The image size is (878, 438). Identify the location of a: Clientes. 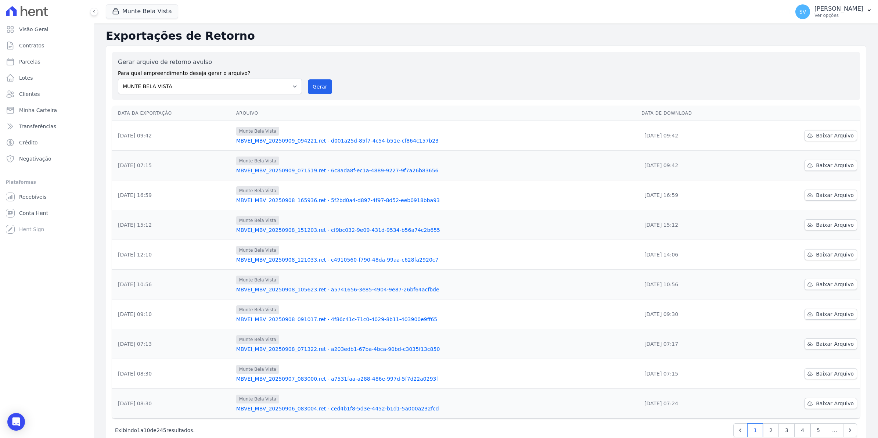
(47, 94).